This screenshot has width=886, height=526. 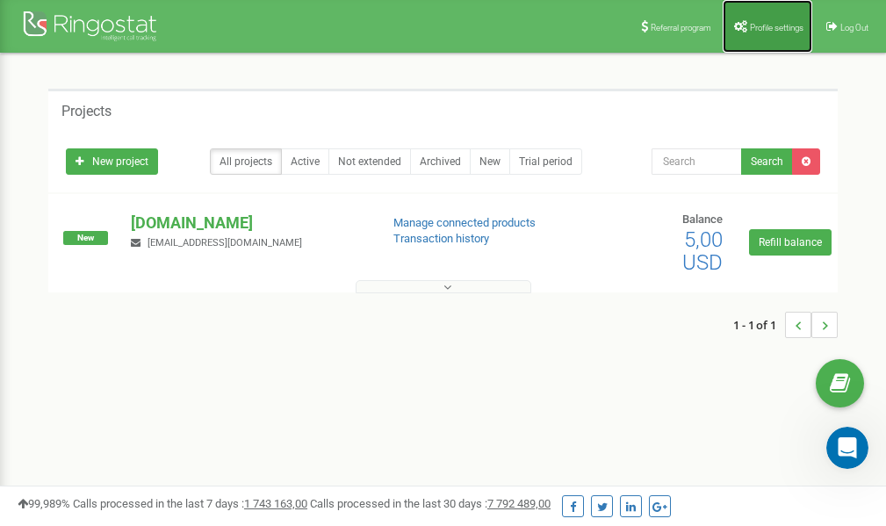 What do you see at coordinates (696, 162) in the screenshot?
I see `input: Search` at bounding box center [696, 162].